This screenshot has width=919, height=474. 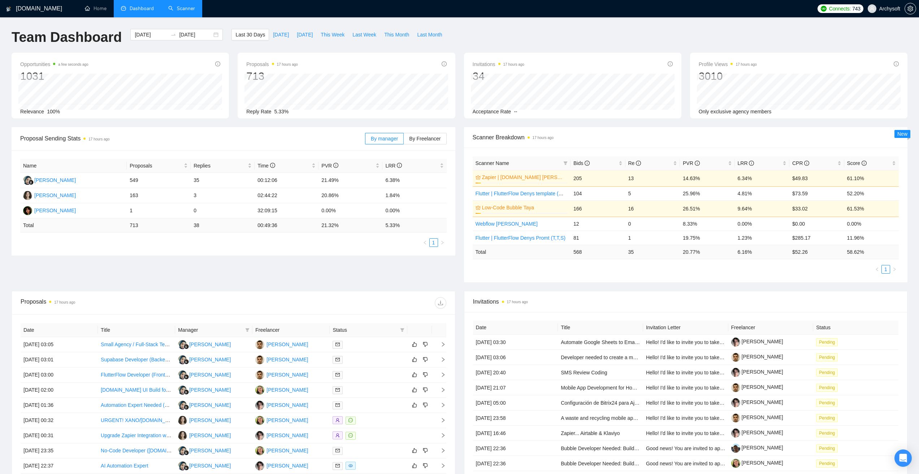 What do you see at coordinates (886, 269) in the screenshot?
I see `a: 1` at bounding box center [886, 269].